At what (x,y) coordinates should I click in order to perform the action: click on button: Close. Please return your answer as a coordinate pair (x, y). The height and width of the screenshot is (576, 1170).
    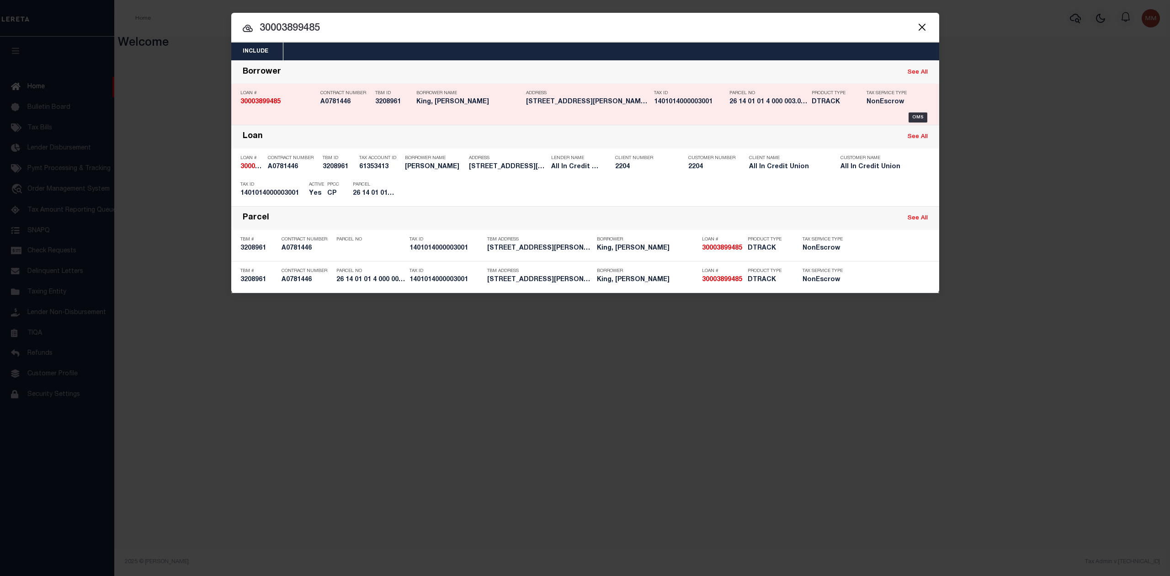
    Looking at the image, I should click on (922, 27).